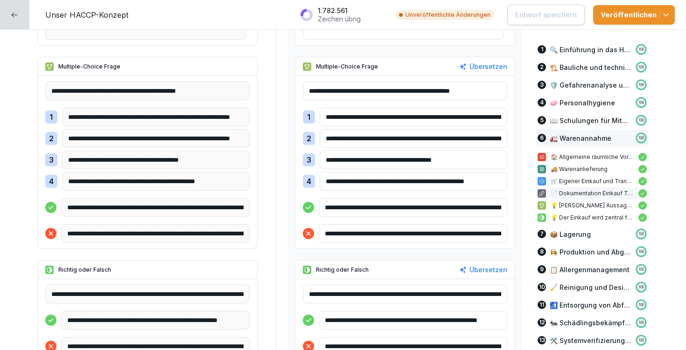 The width and height of the screenshot is (686, 350). Describe the element at coordinates (590, 49) in the screenshot. I see `p: 🔍 Einführung in das HACCP-Konzept` at that location.